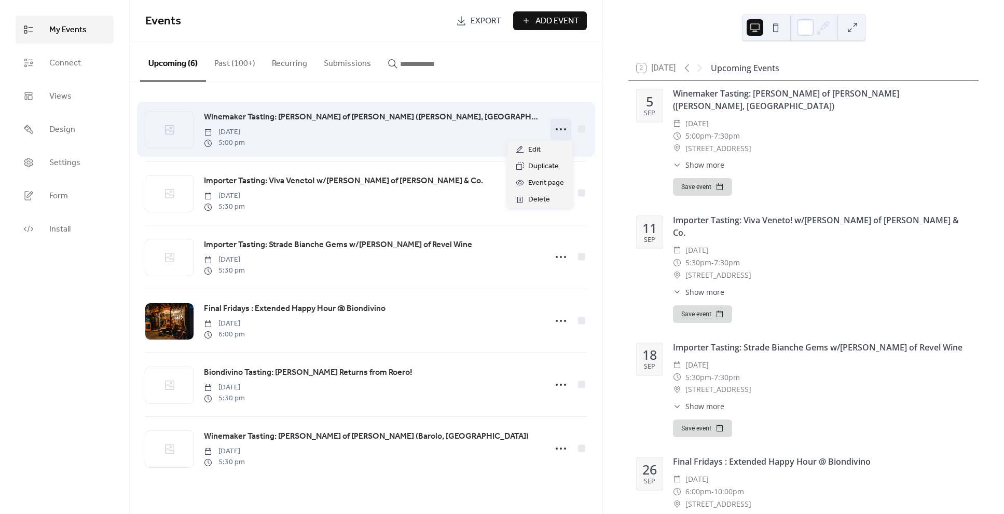  I want to click on div: 26, so click(650, 469).